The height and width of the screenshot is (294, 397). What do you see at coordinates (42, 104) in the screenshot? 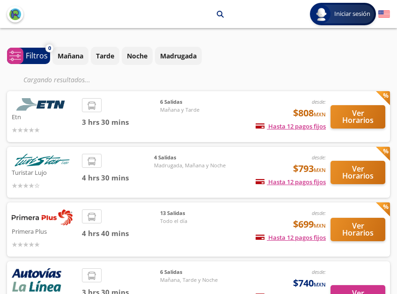
I see `img: Etn` at bounding box center [42, 104].